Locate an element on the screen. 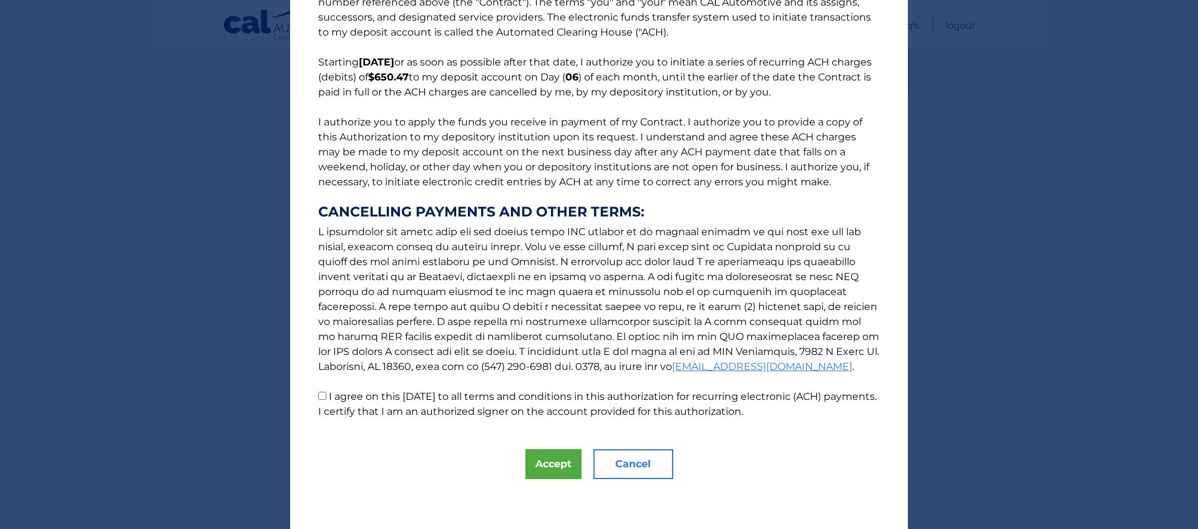 Image resolution: width=1198 pixels, height=529 pixels. button: Accept is located at coordinates (554, 464).